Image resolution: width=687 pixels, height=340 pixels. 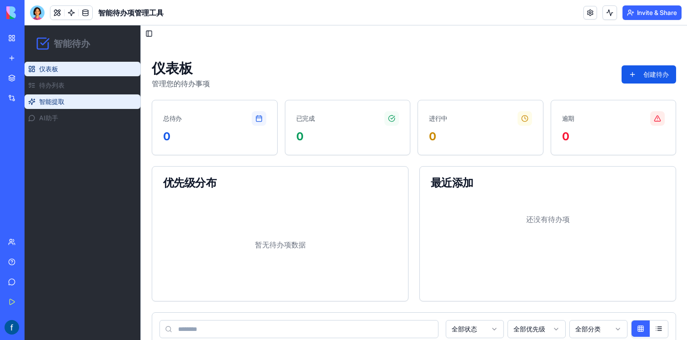 What do you see at coordinates (27, 60) in the screenshot?
I see `span: 待办列表` at bounding box center [27, 60].